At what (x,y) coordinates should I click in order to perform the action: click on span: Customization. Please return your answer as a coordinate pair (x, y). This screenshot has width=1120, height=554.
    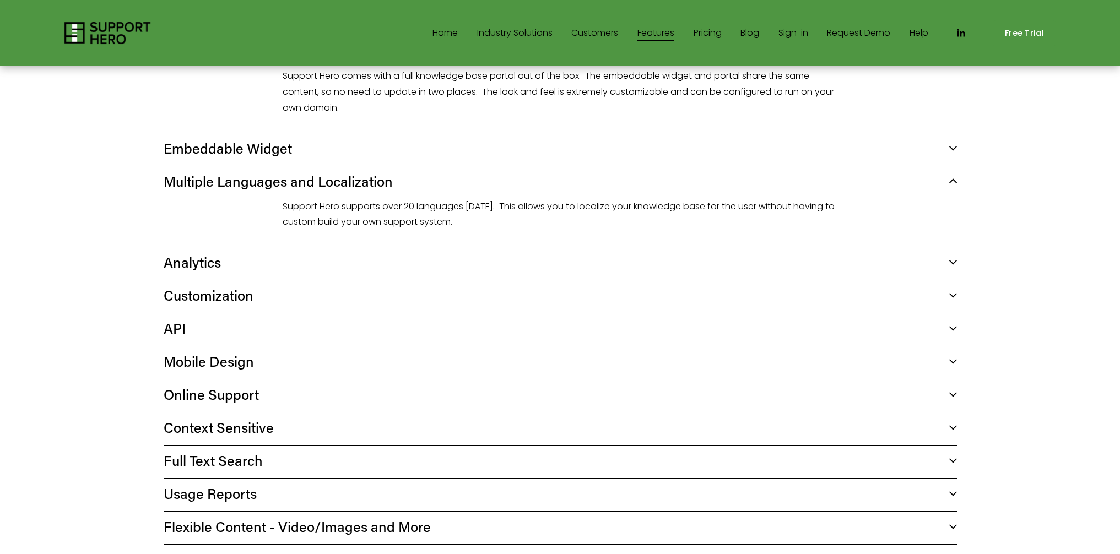
    Looking at the image, I should click on (557, 295).